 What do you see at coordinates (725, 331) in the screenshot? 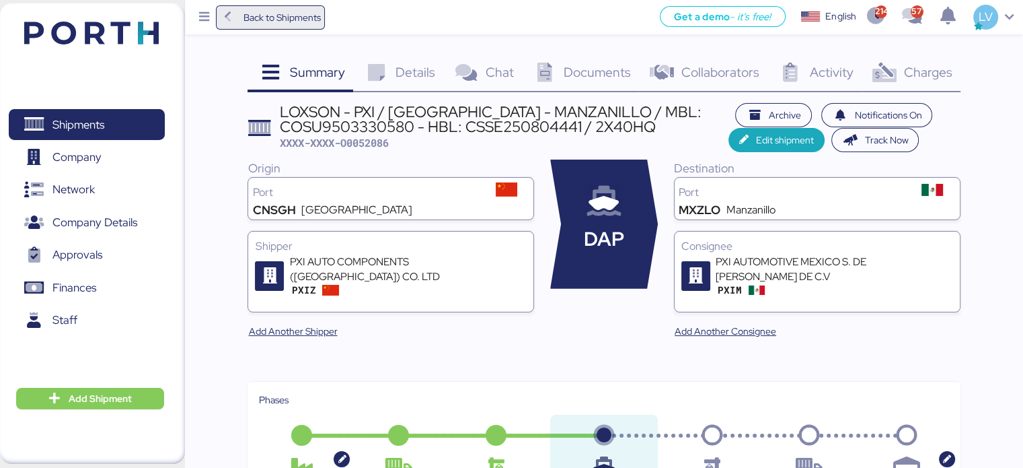
I see `span: Add Another Consignee` at bounding box center [725, 331].